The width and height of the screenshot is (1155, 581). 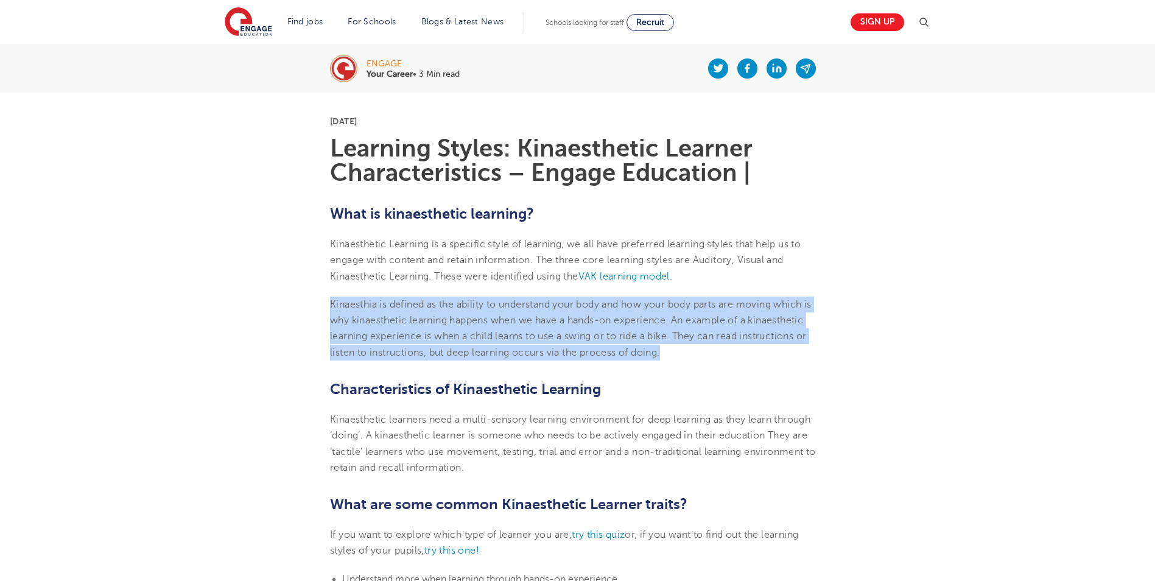 I want to click on span: What are some common Kinaesthetic Learner traits?, so click(x=508, y=504).